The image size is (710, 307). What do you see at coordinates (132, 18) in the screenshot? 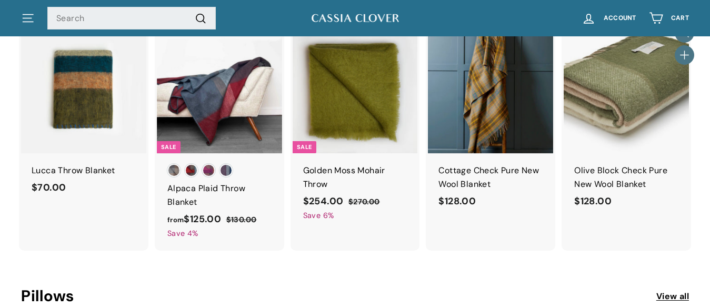
I see `input: Search` at bounding box center [132, 18].